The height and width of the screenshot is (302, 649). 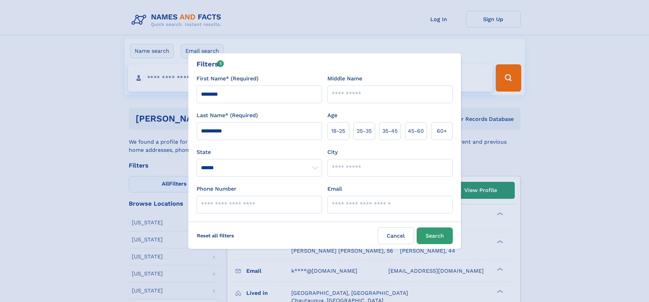 What do you see at coordinates (416, 131) in the screenshot?
I see `span: 45‑60` at bounding box center [416, 131].